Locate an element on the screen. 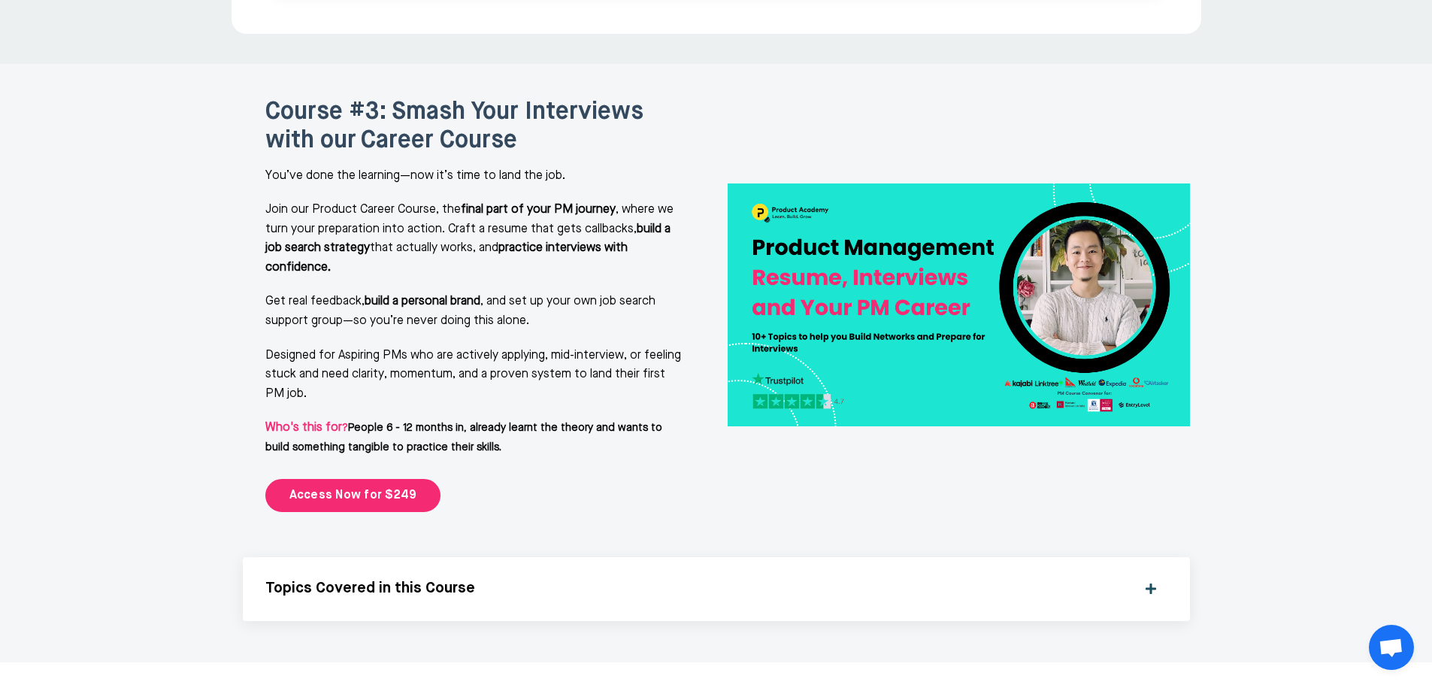  p: You’ve done the learning—now it’s time to land the job. is located at coordinates (474, 177).